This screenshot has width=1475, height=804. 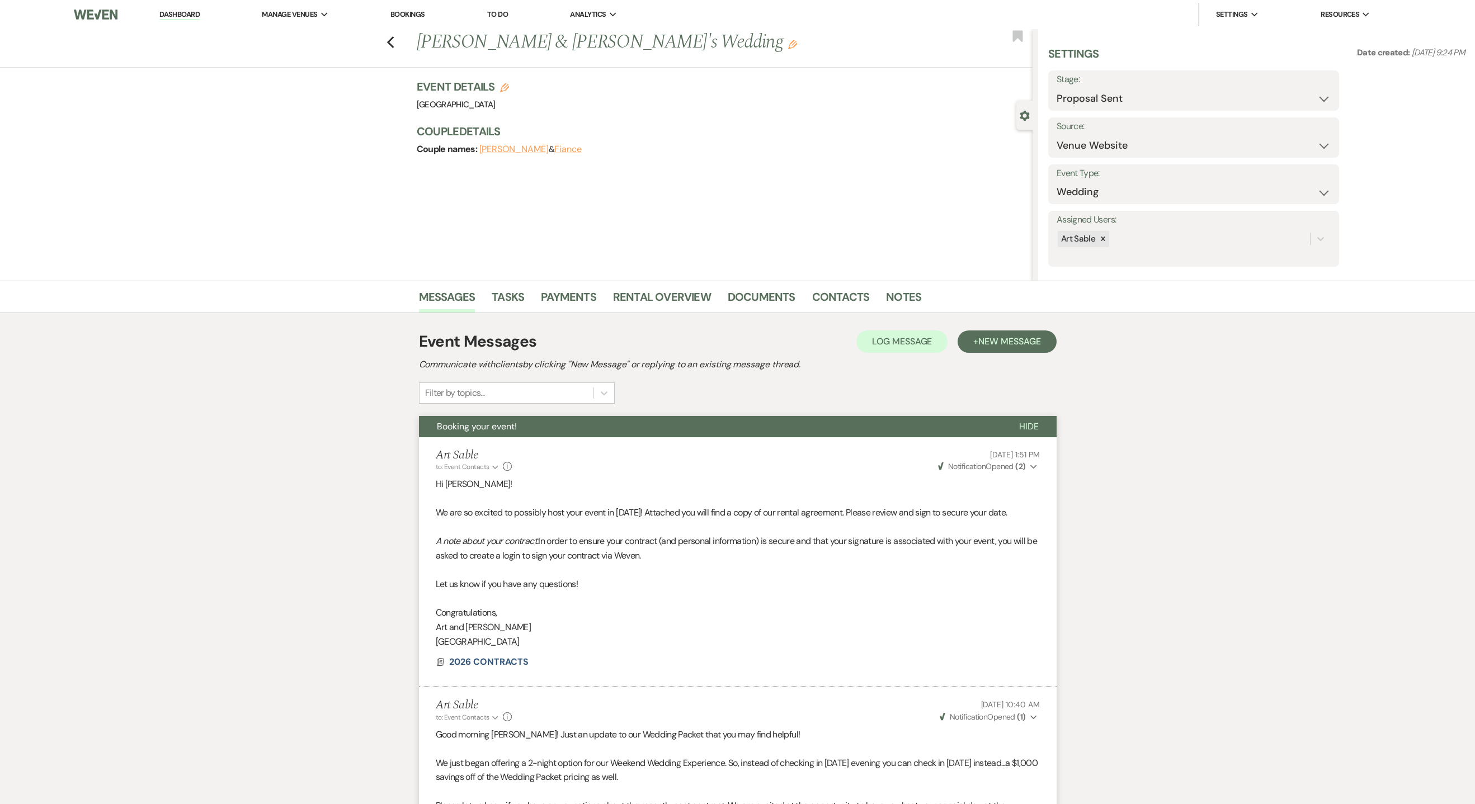 What do you see at coordinates (507, 584) in the screenshot?
I see `span: Let us know if you have any questions!` at bounding box center [507, 584].